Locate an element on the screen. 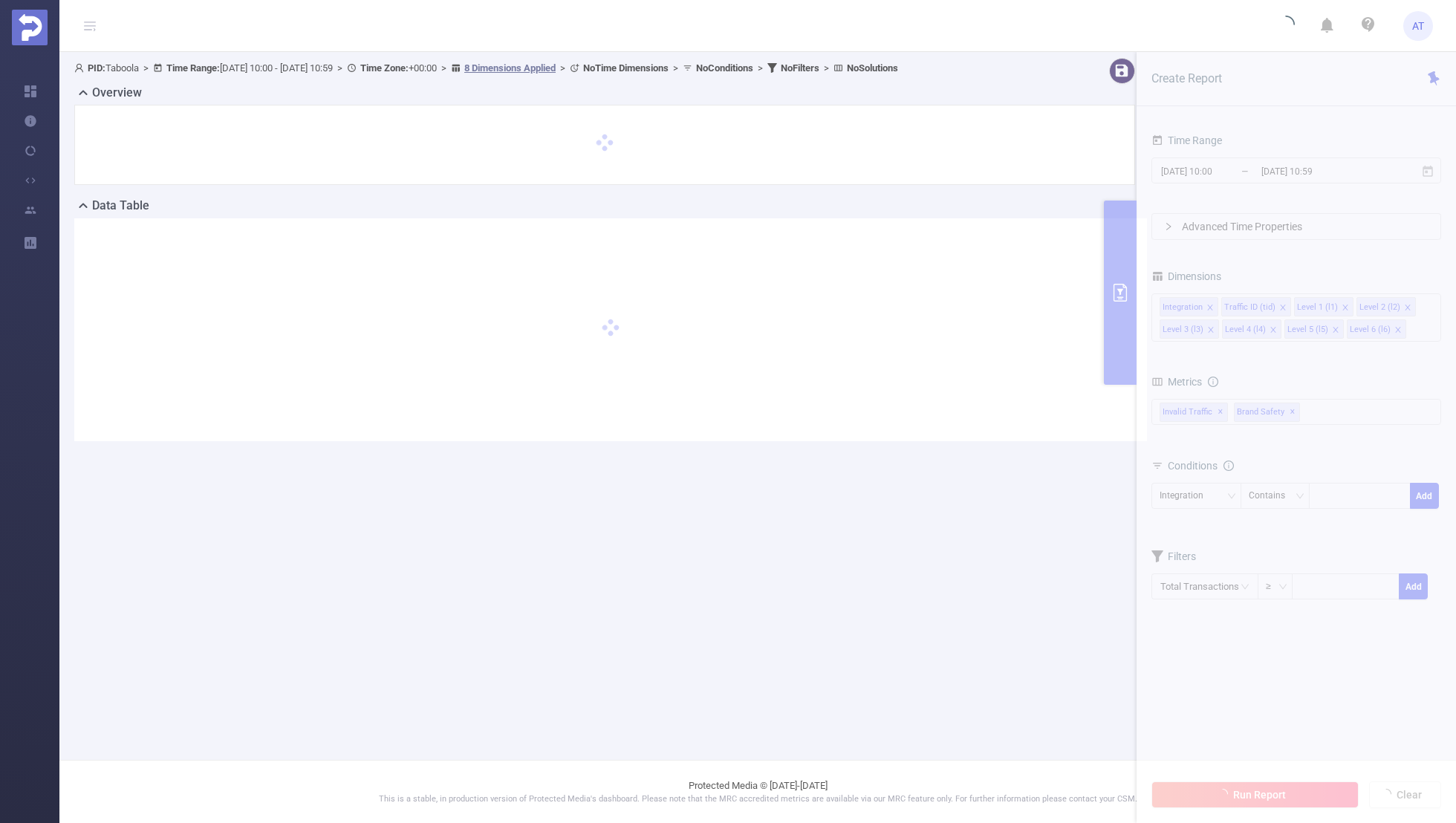 This screenshot has height=823, width=1456. span: AT is located at coordinates (1418, 26).